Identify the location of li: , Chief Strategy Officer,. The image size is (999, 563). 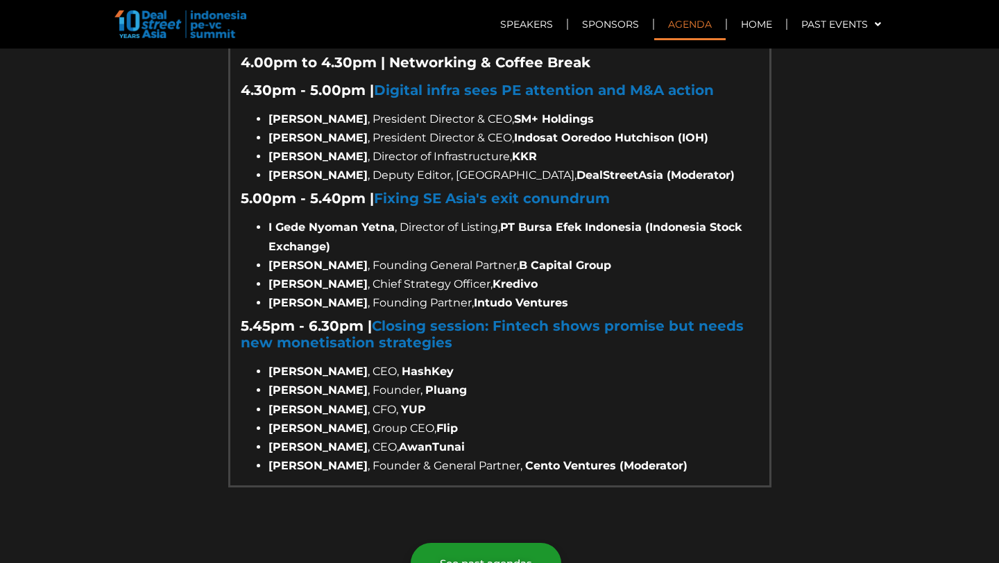
(513, 284).